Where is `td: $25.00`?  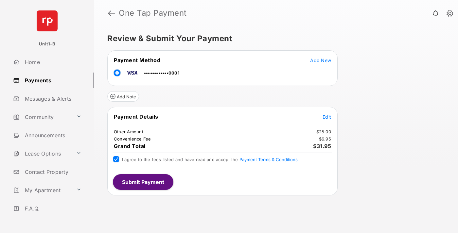
td: $25.00 is located at coordinates (324, 132).